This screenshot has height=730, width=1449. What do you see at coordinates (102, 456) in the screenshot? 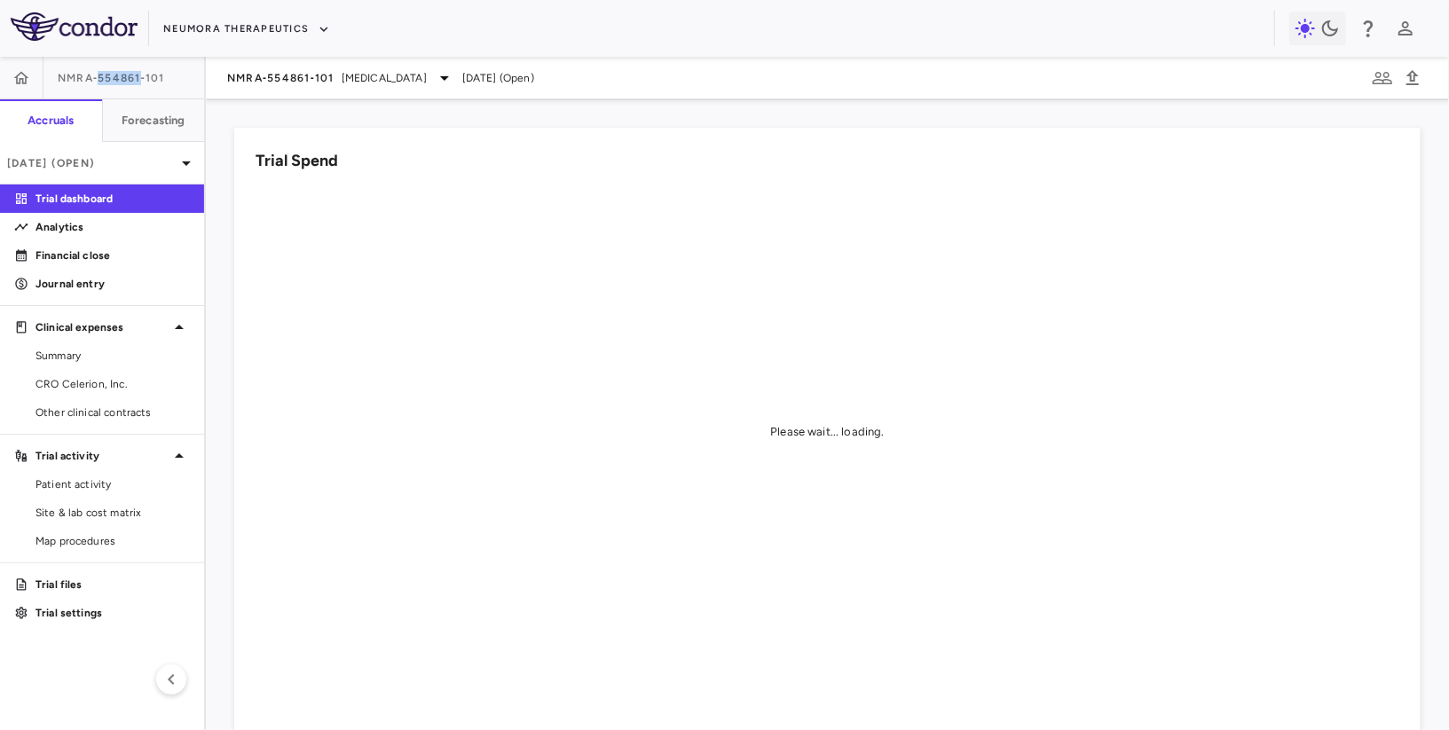
I see `p: Trial activity` at bounding box center [102, 456].